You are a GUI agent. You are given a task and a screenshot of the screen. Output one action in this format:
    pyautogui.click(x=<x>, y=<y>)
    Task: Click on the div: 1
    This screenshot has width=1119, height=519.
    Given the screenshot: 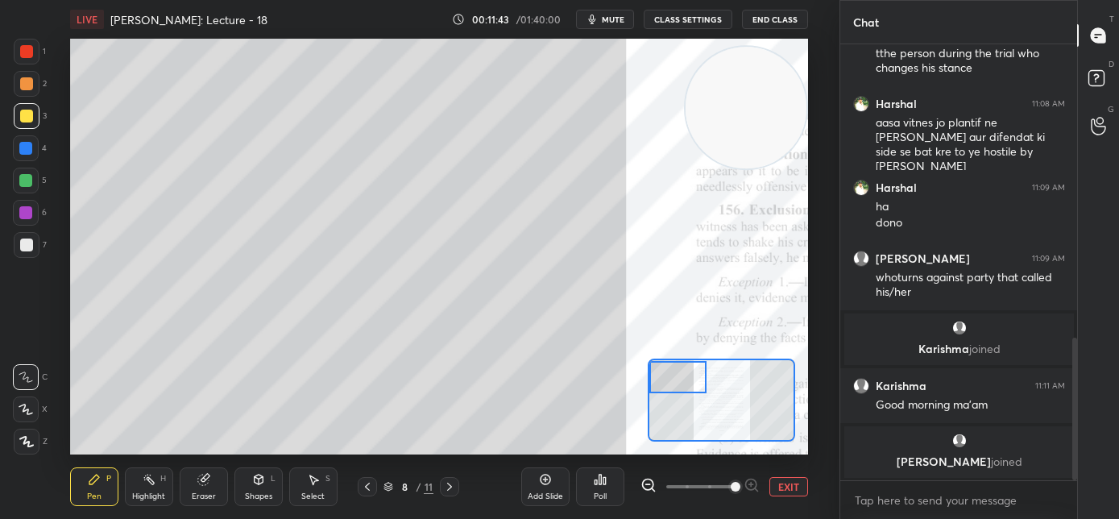 What is the action you would take?
    pyautogui.click(x=30, y=52)
    